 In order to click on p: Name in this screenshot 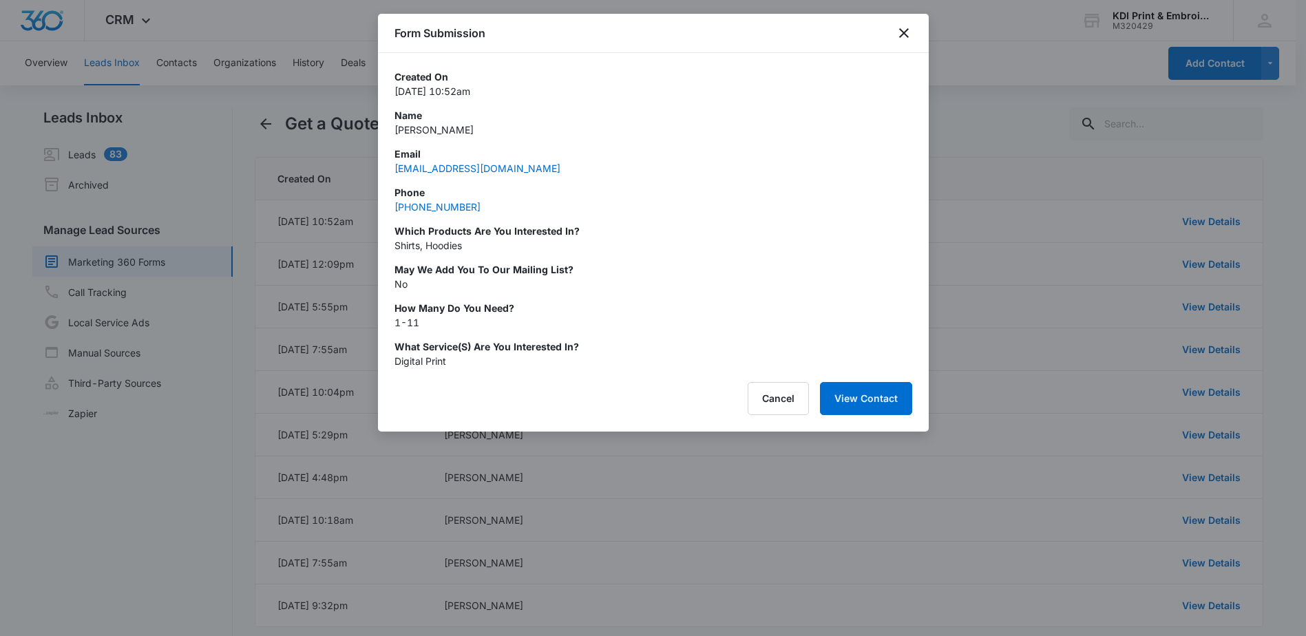, I will do `click(653, 115)`.